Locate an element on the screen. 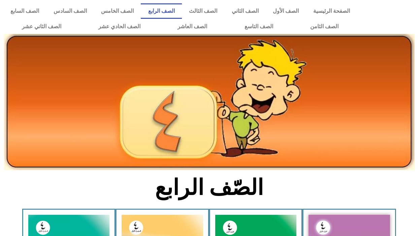 The height and width of the screenshot is (236, 418). a: الصف السادس is located at coordinates (70, 11).